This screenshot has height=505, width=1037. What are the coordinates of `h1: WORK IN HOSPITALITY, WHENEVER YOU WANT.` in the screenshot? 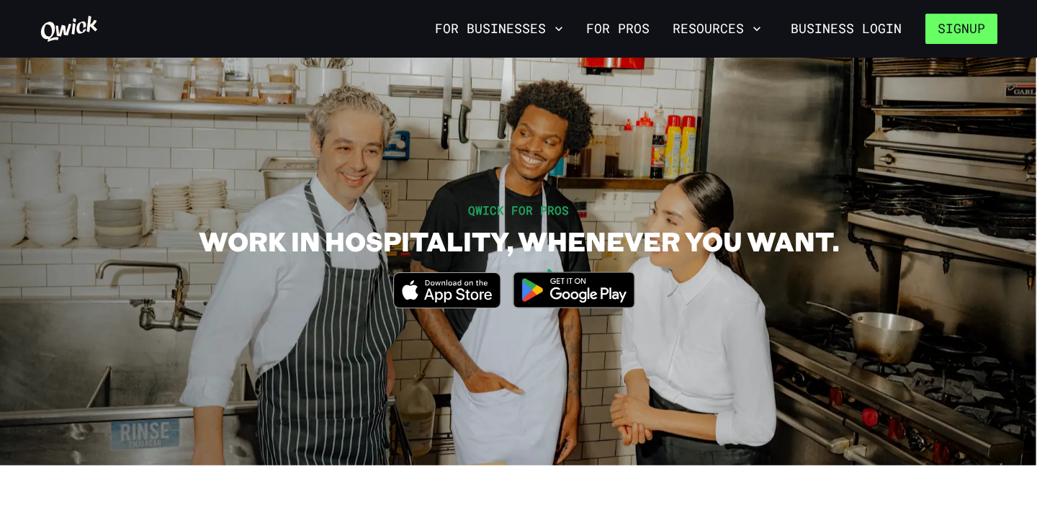 It's located at (518, 241).